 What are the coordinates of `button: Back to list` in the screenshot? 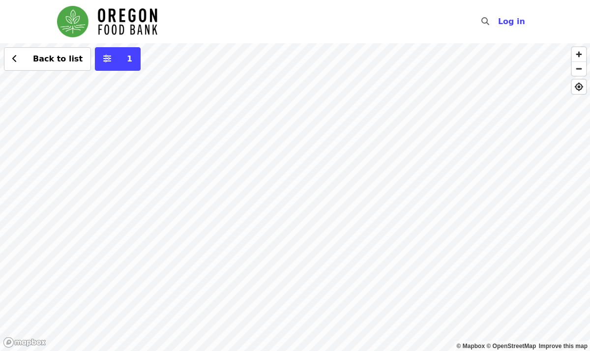 It's located at (47, 59).